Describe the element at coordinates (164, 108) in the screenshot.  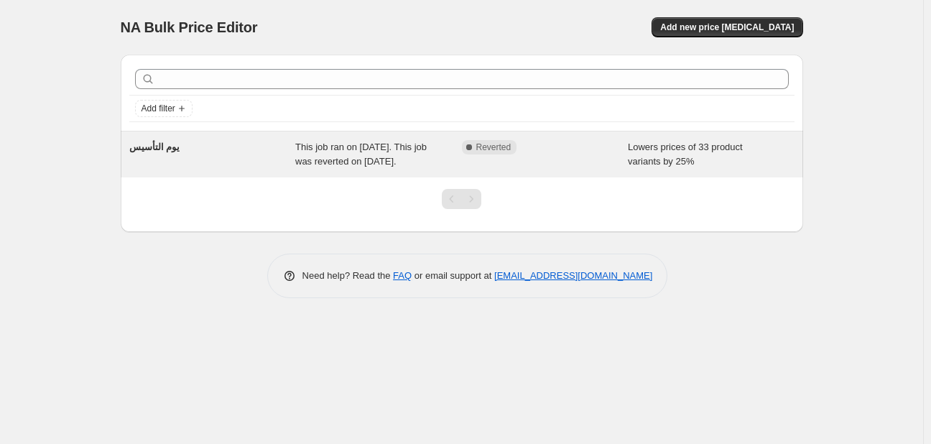
I see `button: Add filter` at that location.